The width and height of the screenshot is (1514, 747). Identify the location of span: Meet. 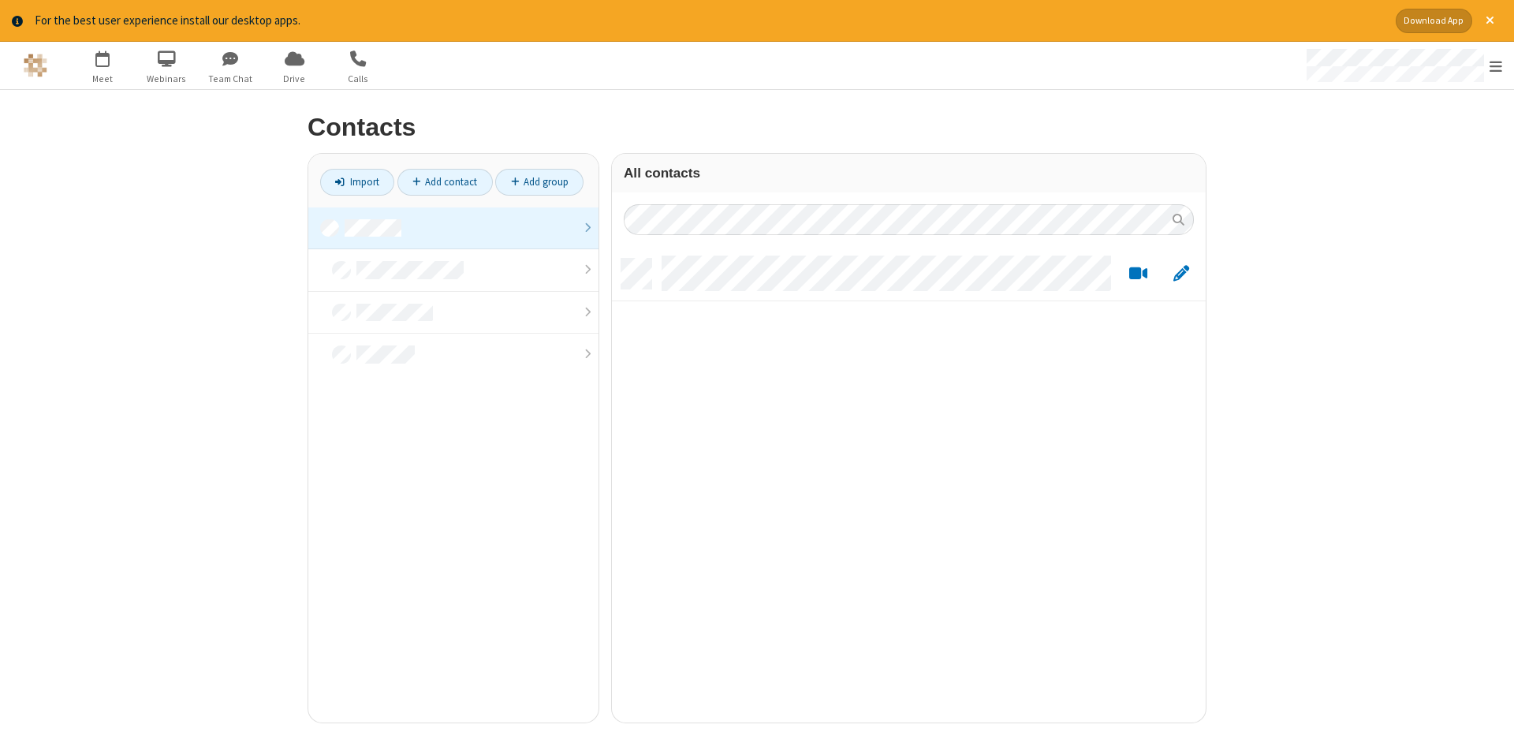
(103, 79).